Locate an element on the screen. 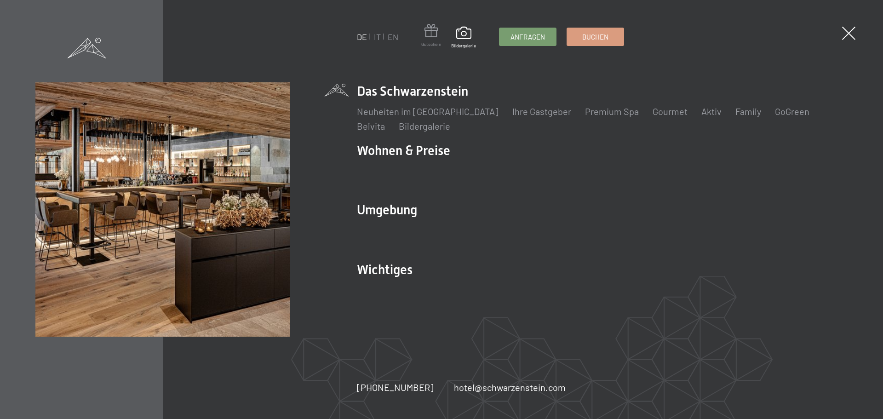  span: Buchen is located at coordinates (595, 37).